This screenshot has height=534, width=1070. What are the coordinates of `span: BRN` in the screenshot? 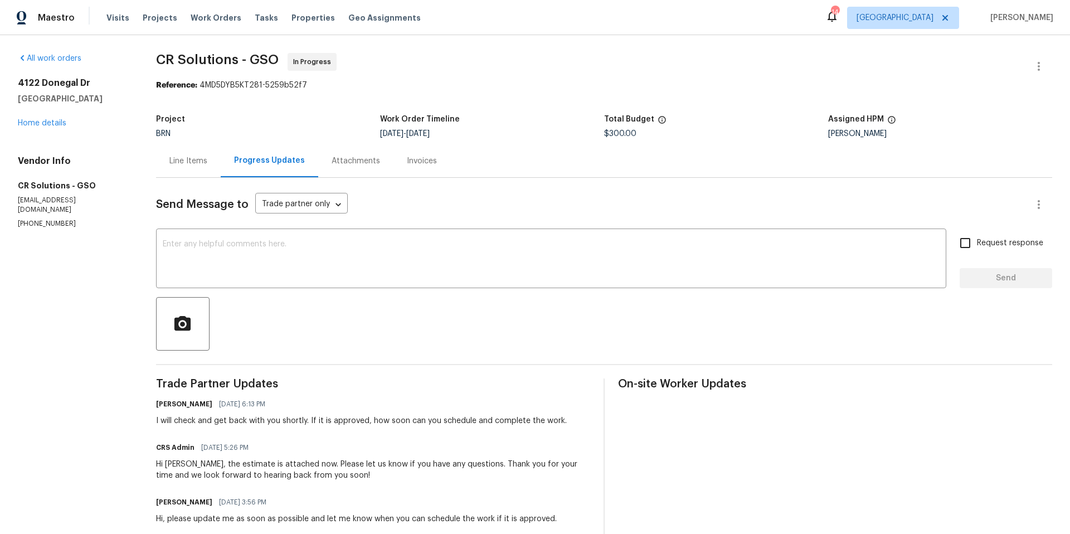 It's located at (163, 134).